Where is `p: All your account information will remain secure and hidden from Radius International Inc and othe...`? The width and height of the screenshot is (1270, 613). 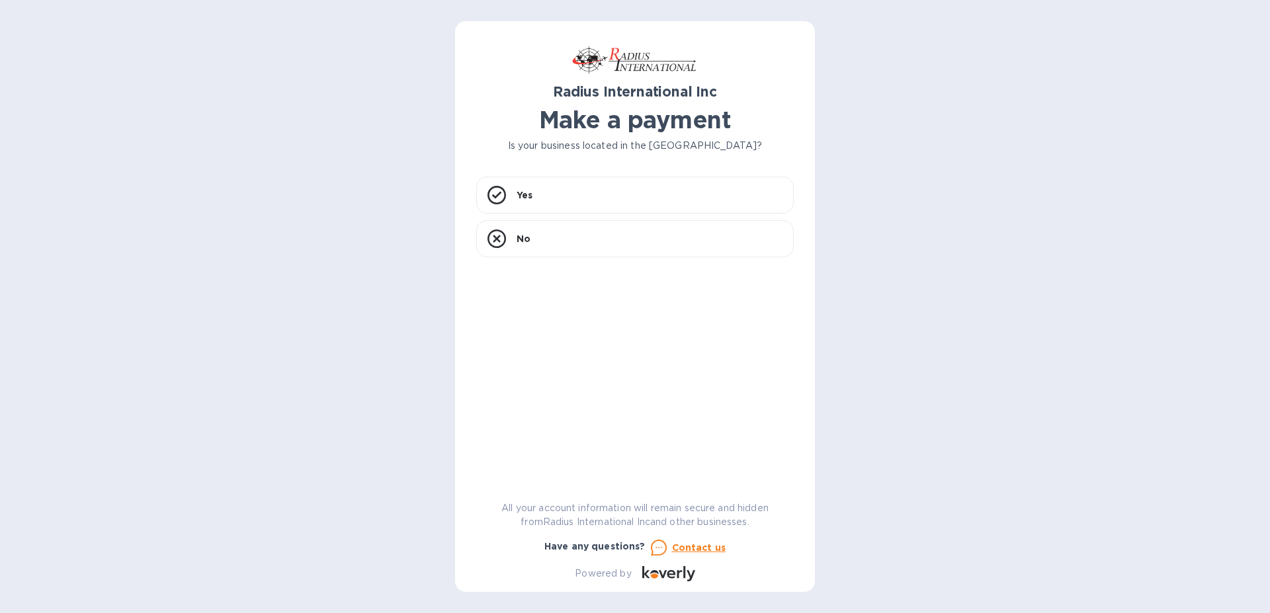 p: All your account information will remain secure and hidden from Radius International Inc and othe... is located at coordinates (635, 515).